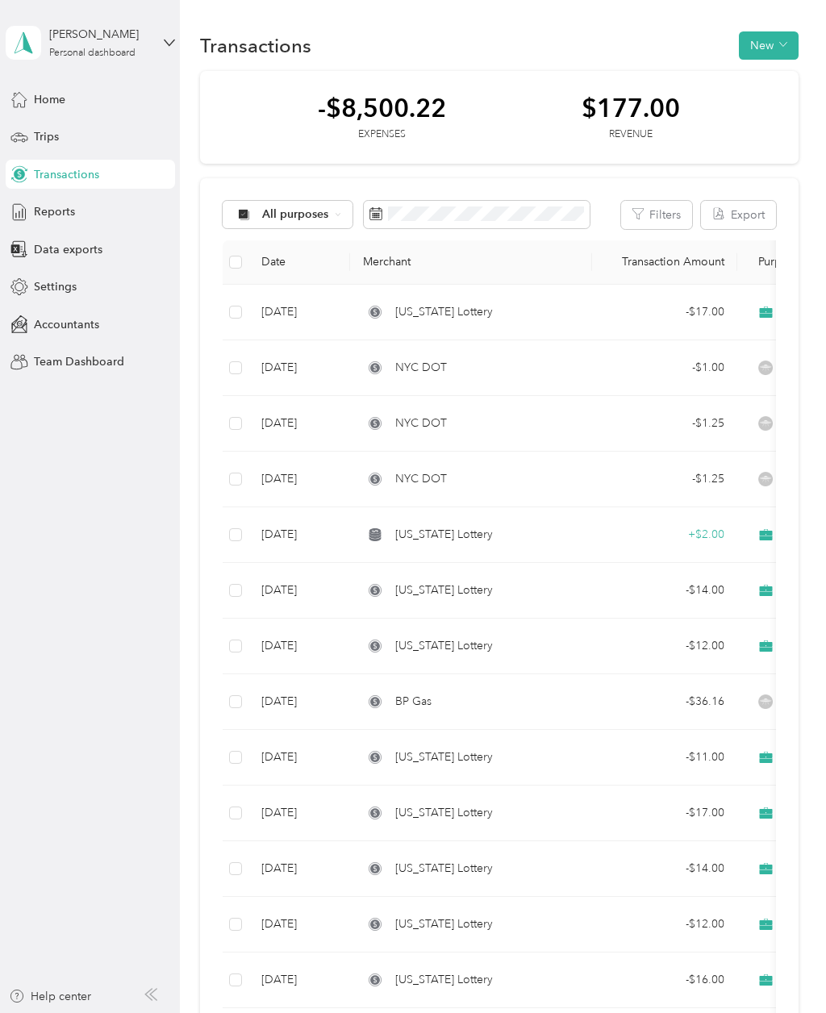  I want to click on div: Revenue, so click(631, 135).